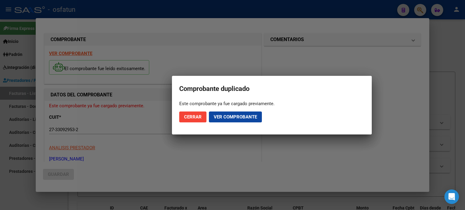  What do you see at coordinates (193, 117) in the screenshot?
I see `button: Cerrar` at bounding box center [193, 117].